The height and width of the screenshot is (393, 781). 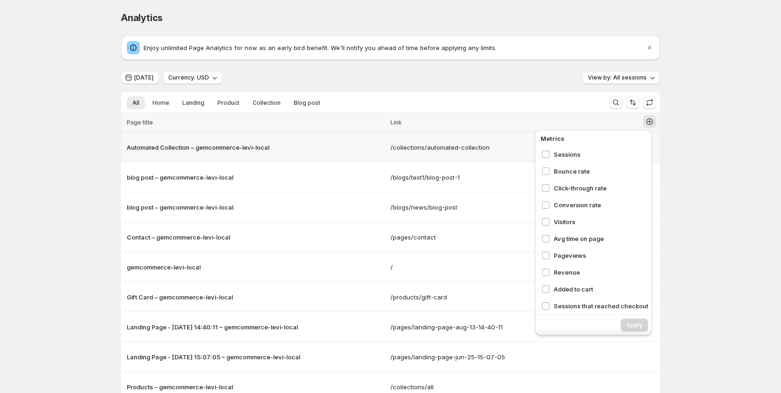 What do you see at coordinates (267, 103) in the screenshot?
I see `span: Collection` at bounding box center [267, 103].